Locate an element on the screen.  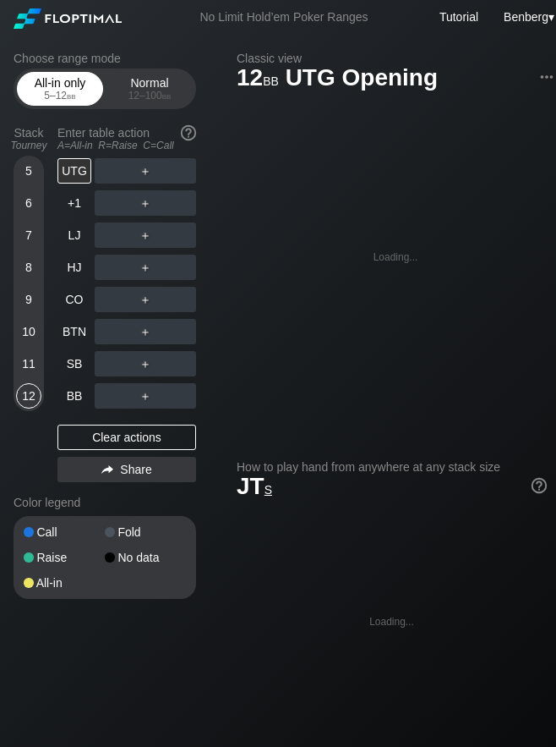
div: 12 is located at coordinates (29, 396).